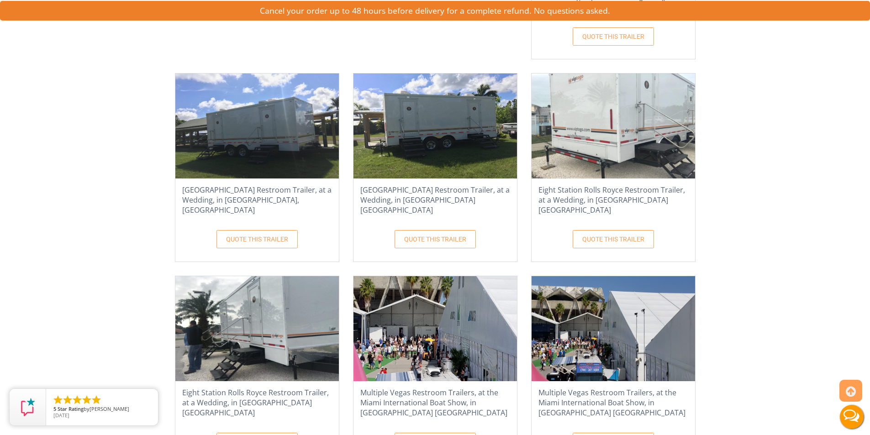  Describe the element at coordinates (435, 126) in the screenshot. I see `img: Eight Station Vegas Restroom Trailer, at a Wedding, in West Palm Beach FL` at that location.